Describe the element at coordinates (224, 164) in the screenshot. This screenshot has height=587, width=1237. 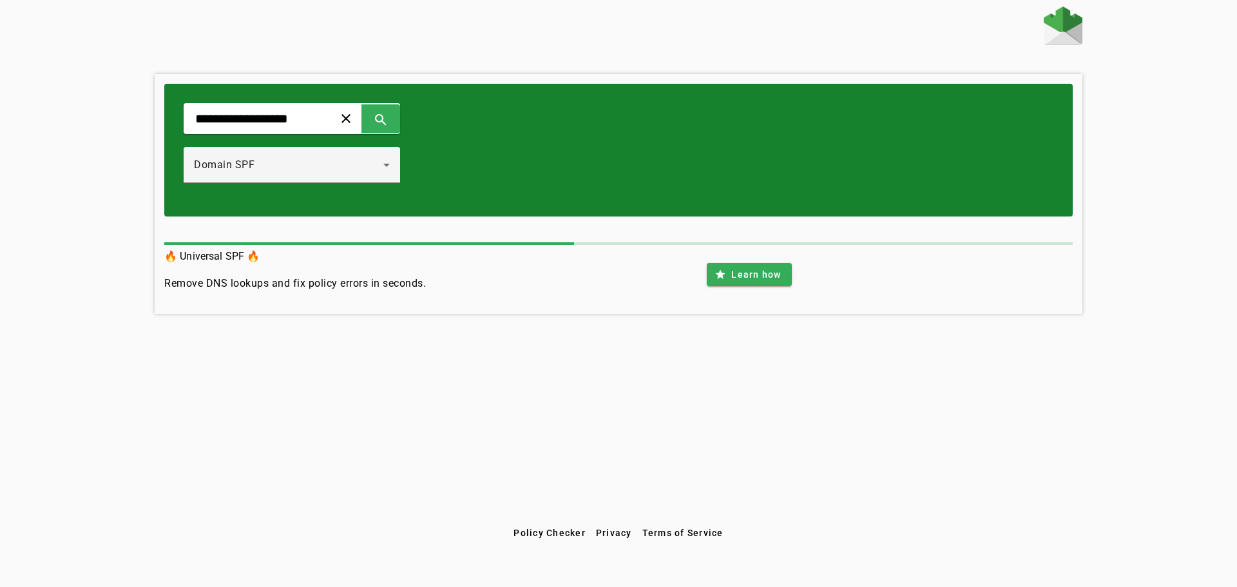
I see `span: Domain SPF` at that location.